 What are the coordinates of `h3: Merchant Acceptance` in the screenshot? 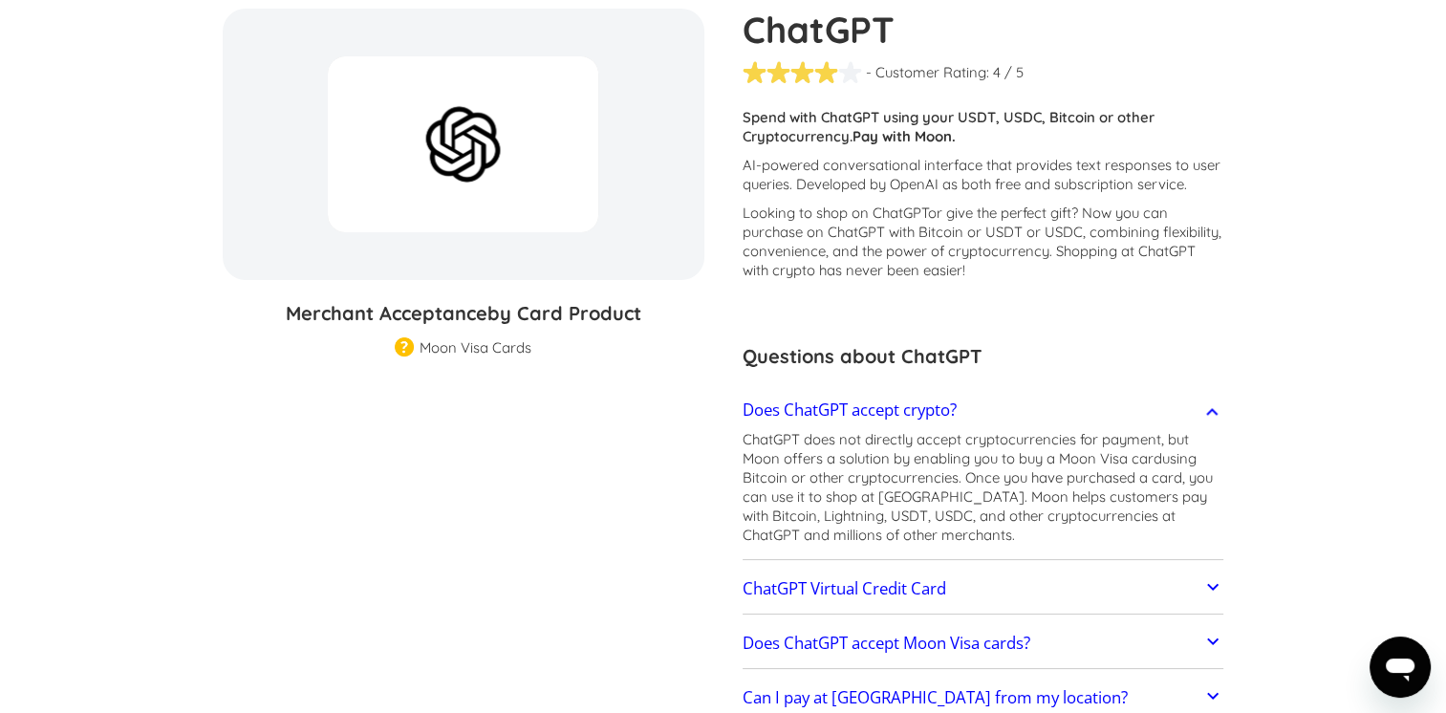 It's located at (464, 313).